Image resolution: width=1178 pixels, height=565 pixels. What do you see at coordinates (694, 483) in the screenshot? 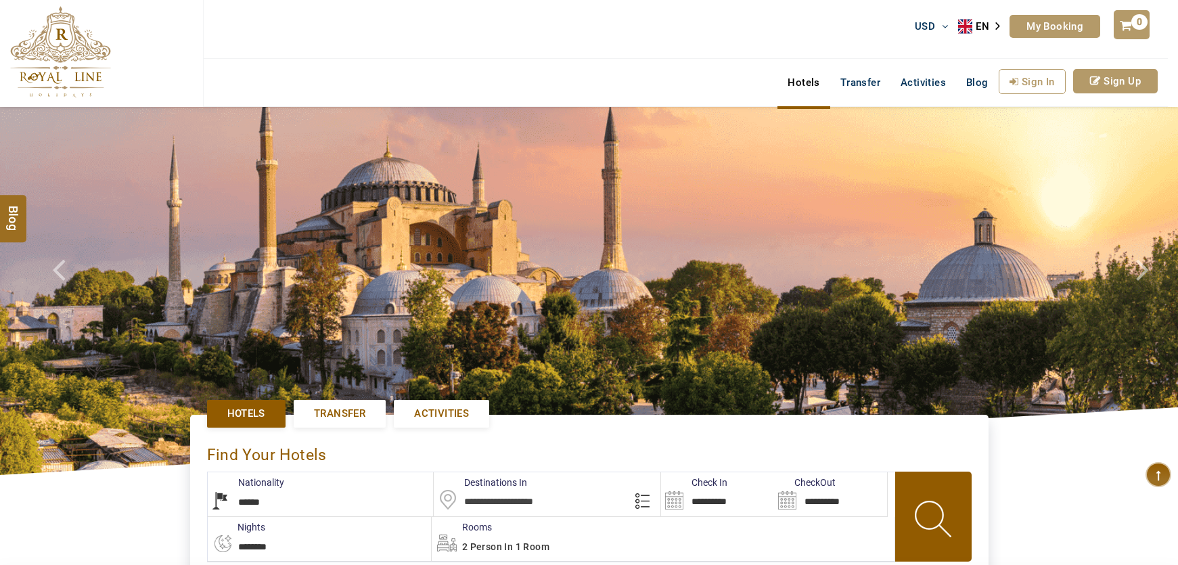
I see `label: Check In` at bounding box center [694, 483].